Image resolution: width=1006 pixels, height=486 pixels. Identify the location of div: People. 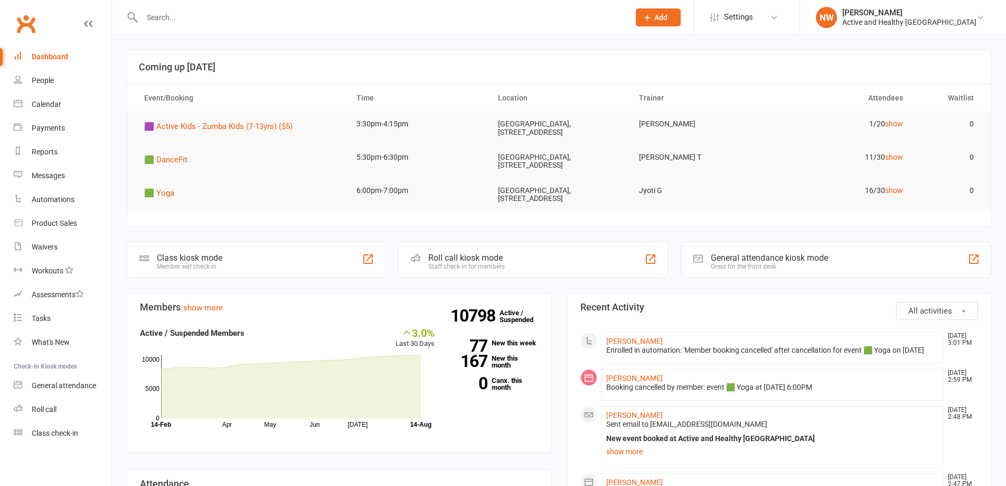
(43, 80).